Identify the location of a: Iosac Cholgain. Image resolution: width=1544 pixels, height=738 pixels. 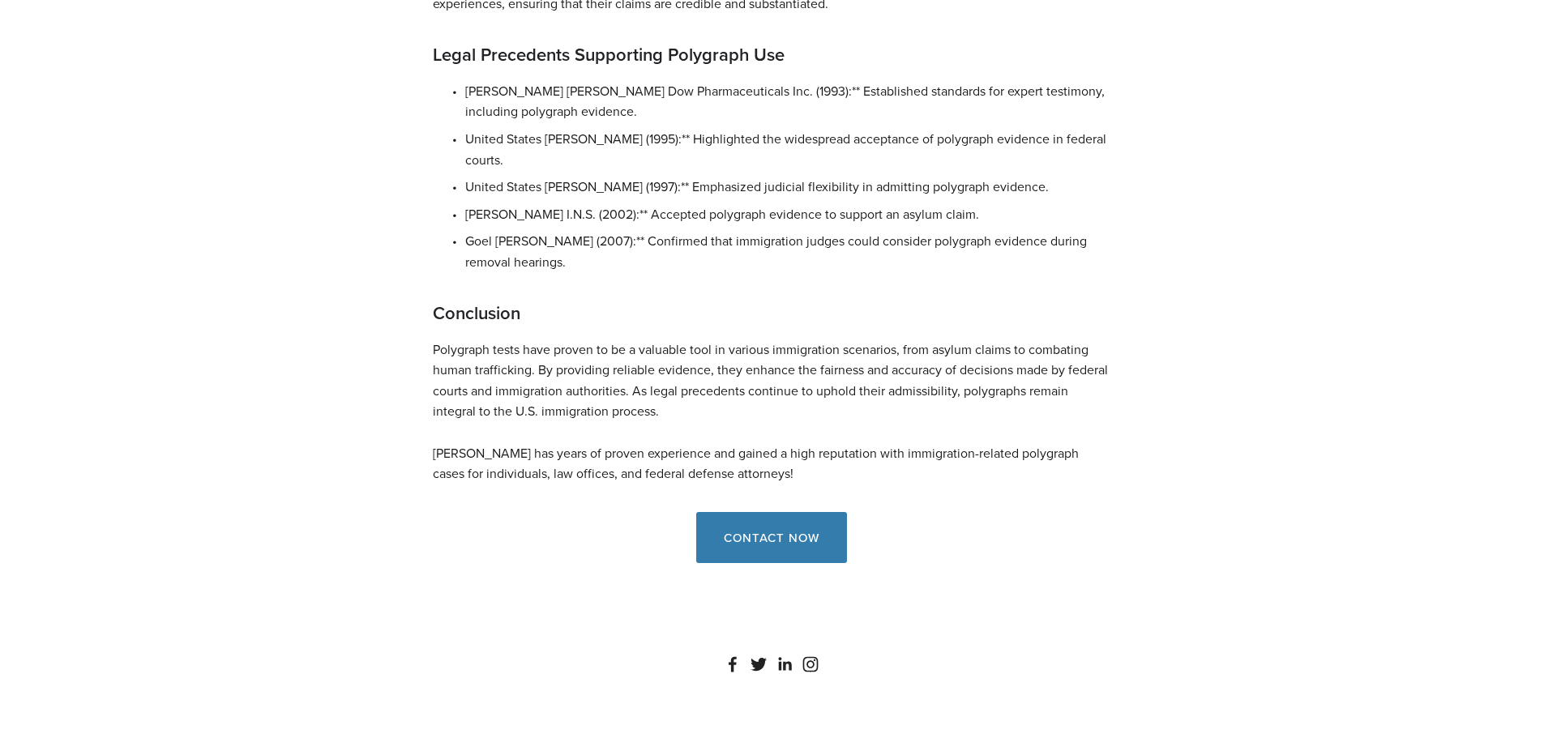
(733, 664).